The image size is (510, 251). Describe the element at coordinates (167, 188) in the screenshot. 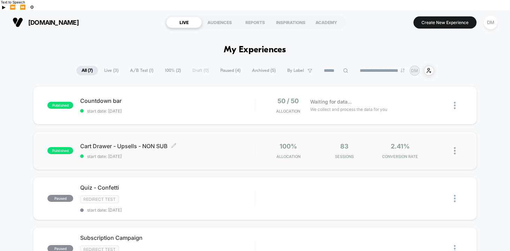

I see `span: Quiz - Confetti` at that location.